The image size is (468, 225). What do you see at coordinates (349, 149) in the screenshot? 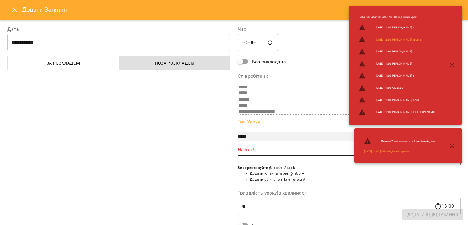
I see `label: Назва` at bounding box center [349, 149].